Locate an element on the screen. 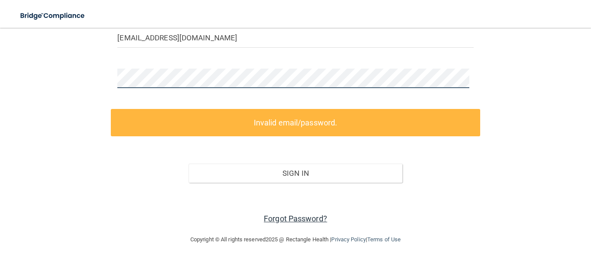  input: Email is located at coordinates (295, 38).